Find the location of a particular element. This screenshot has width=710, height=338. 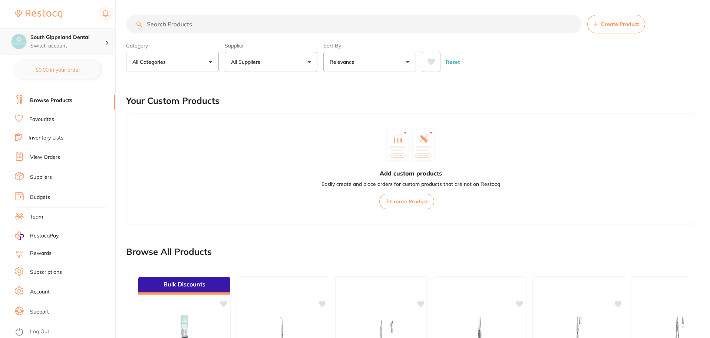

a: Subscriptions is located at coordinates (46, 272).